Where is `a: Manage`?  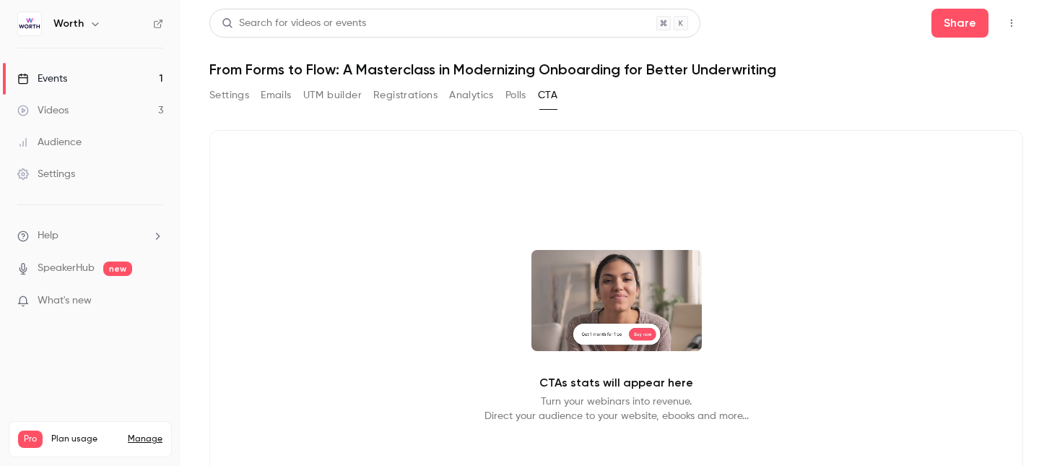
a: Manage is located at coordinates (145, 439).